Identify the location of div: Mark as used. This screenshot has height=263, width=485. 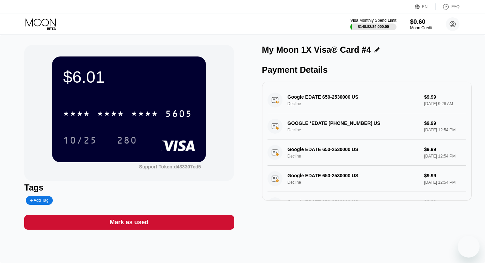
(129, 222).